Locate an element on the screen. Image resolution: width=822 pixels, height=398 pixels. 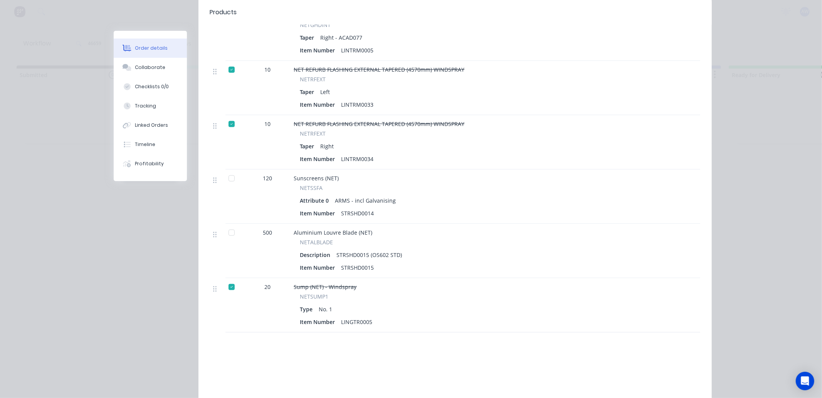
span: NETGHDINT is located at coordinates (316, 25).